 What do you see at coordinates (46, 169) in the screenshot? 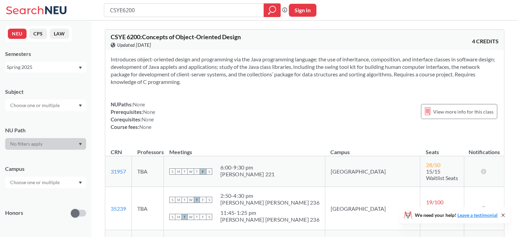
I see `div: Campus` at bounding box center [46, 169].